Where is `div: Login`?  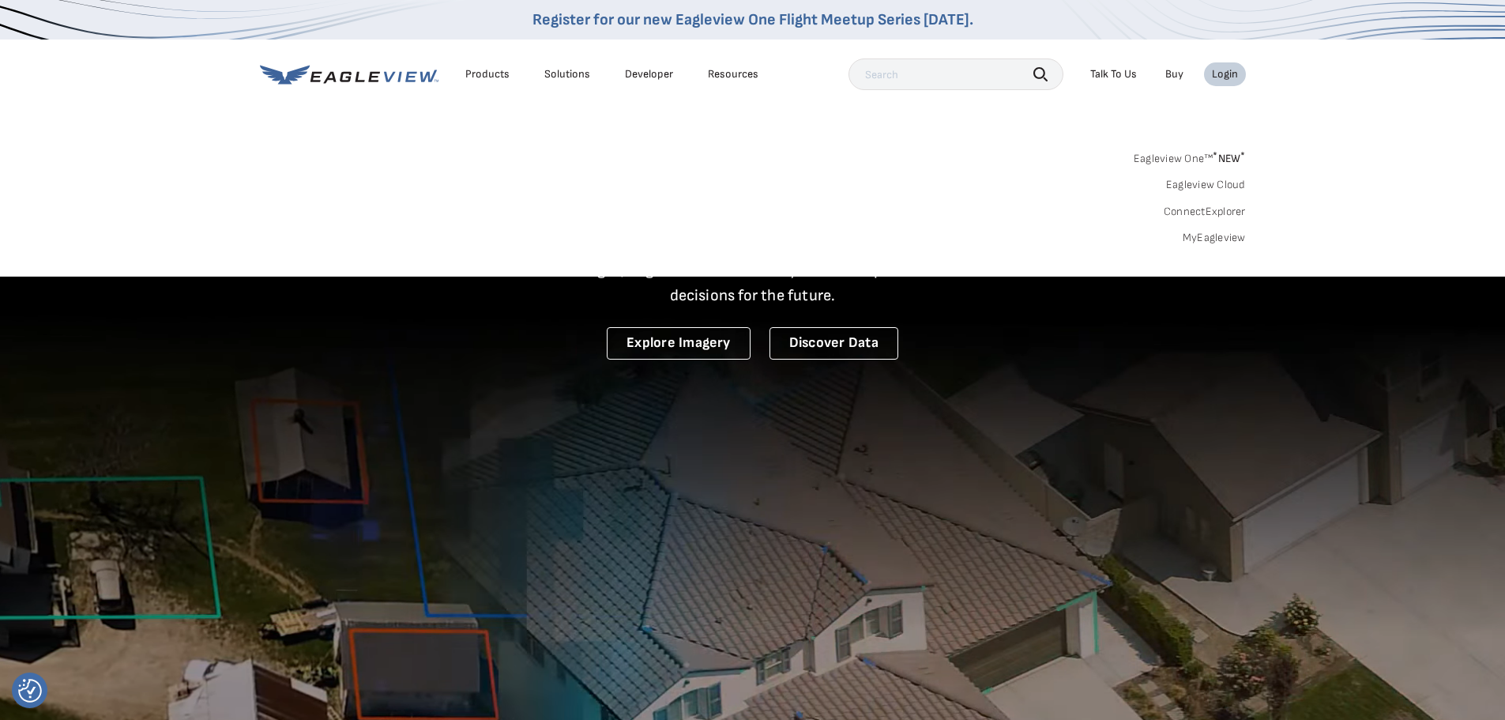
div: Login is located at coordinates (1225, 74).